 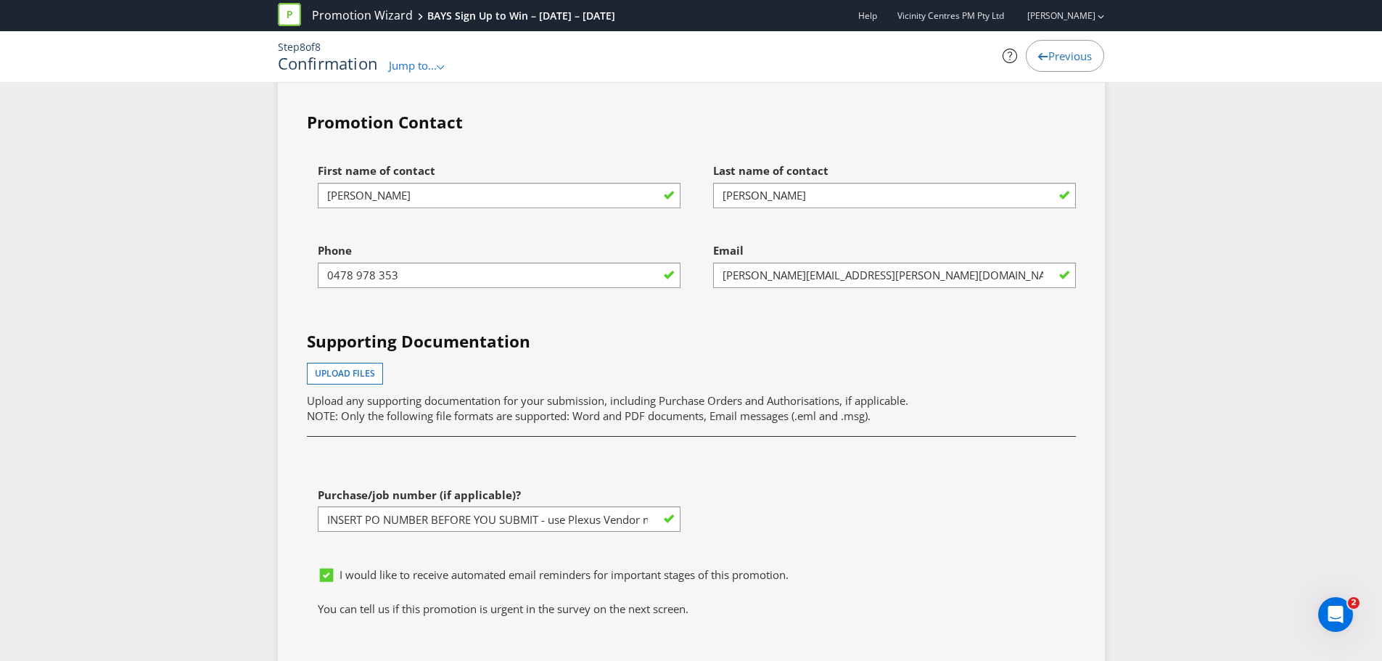 I want to click on h4: Supporting Documentation, so click(x=691, y=342).